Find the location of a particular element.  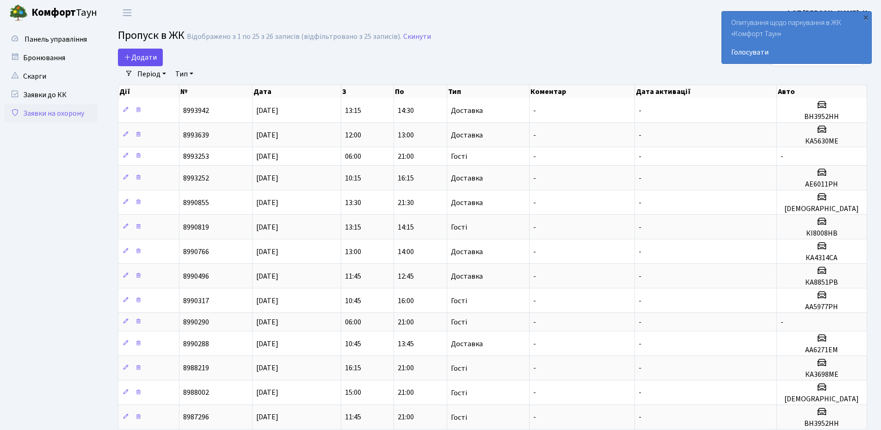

th: Дата активації is located at coordinates (706, 92).